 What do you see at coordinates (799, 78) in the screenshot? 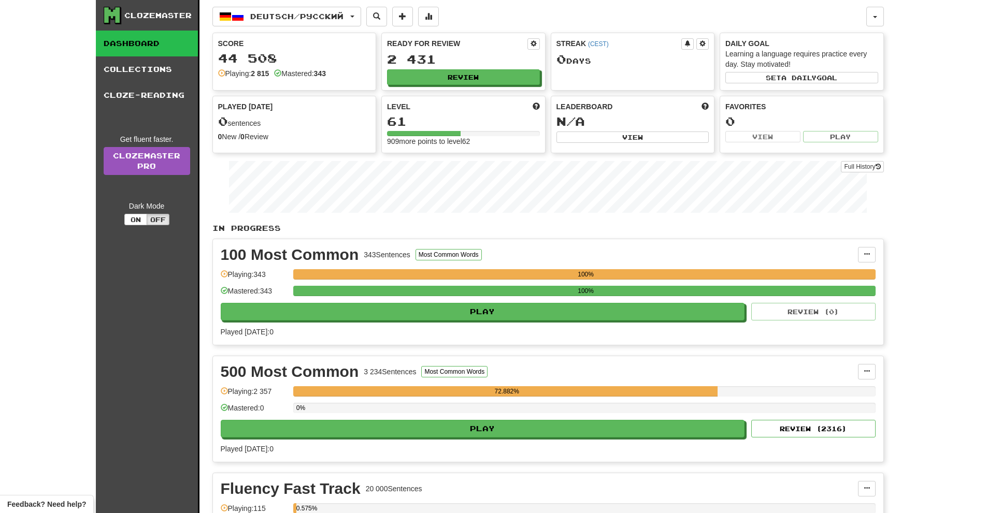
I see `span: a daily` at bounding box center [799, 78].